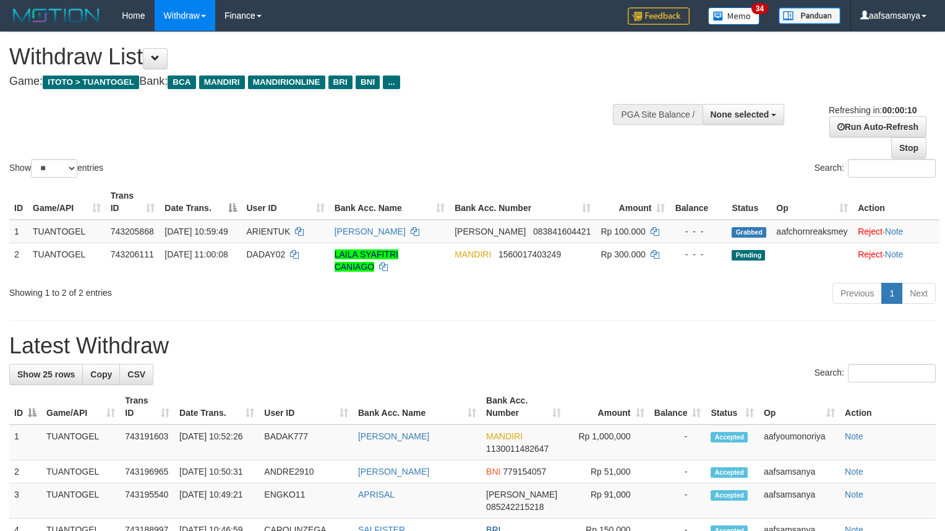 Image resolution: width=945 pixels, height=531 pixels. What do you see at coordinates (314, 57) in the screenshot?
I see `h1: Withdraw List` at bounding box center [314, 57].